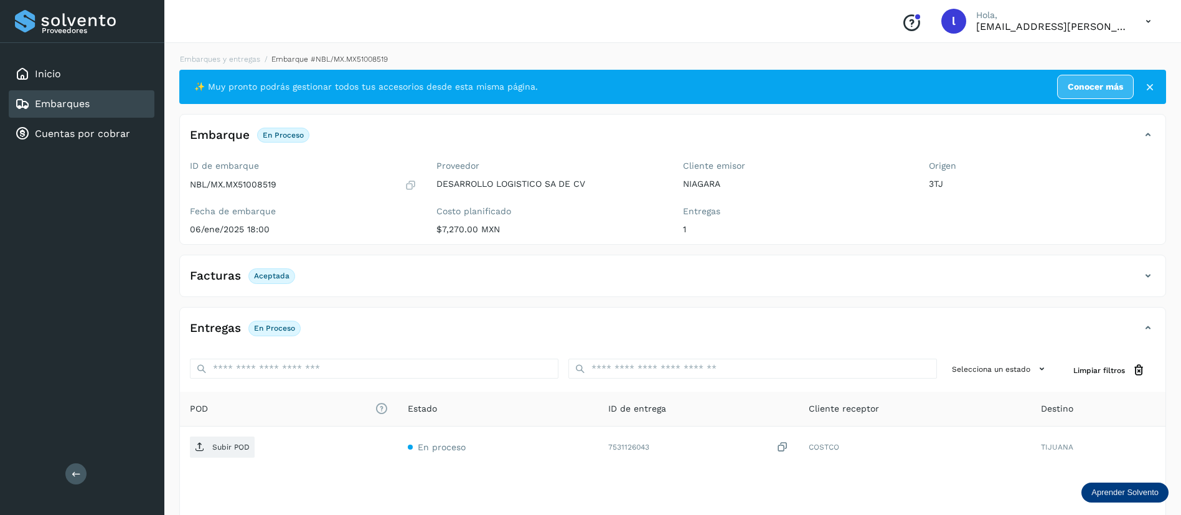 Image resolution: width=1181 pixels, height=515 pixels. What do you see at coordinates (62, 103) in the screenshot?
I see `a: Embarques` at bounding box center [62, 103].